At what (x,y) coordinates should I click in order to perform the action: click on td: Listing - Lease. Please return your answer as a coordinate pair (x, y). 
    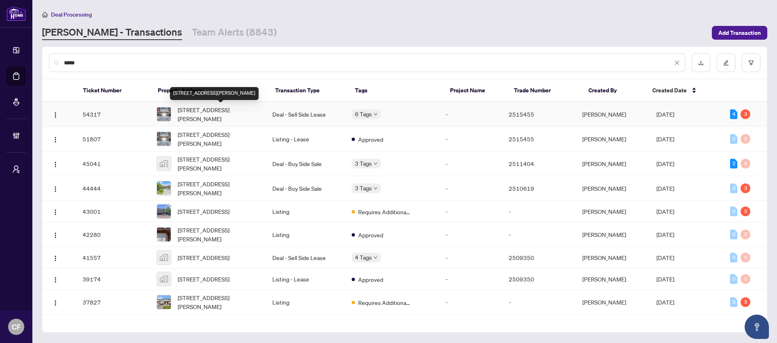
    Looking at the image, I should click on (305, 279).